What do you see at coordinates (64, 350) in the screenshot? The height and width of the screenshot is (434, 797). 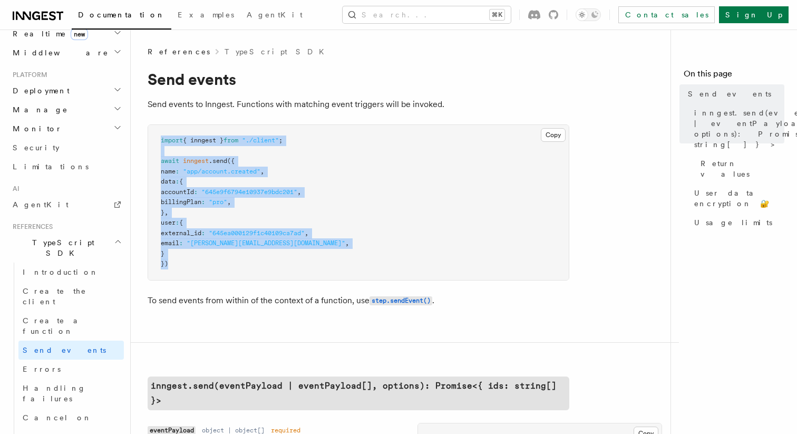 I see `span: Send events` at bounding box center [64, 350].